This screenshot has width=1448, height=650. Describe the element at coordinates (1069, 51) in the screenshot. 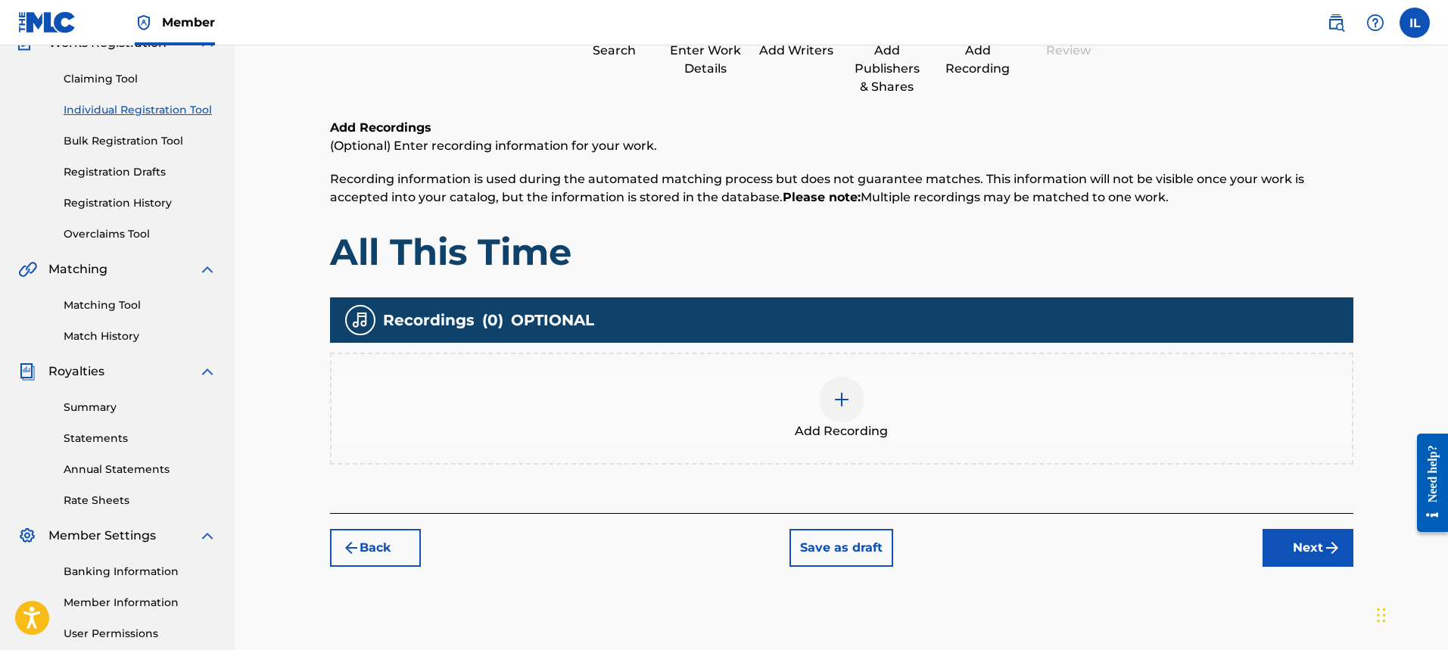

I see `div: Review` at that location.